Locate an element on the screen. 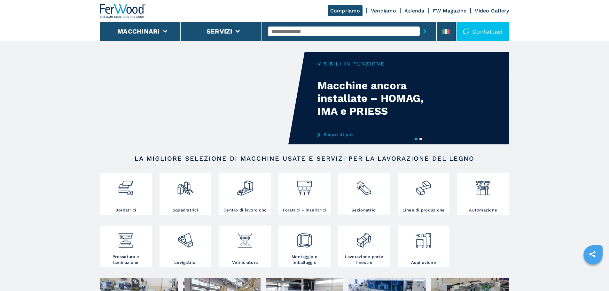 This screenshot has height=291, width=609. h3: Verniciatura is located at coordinates (245, 263).